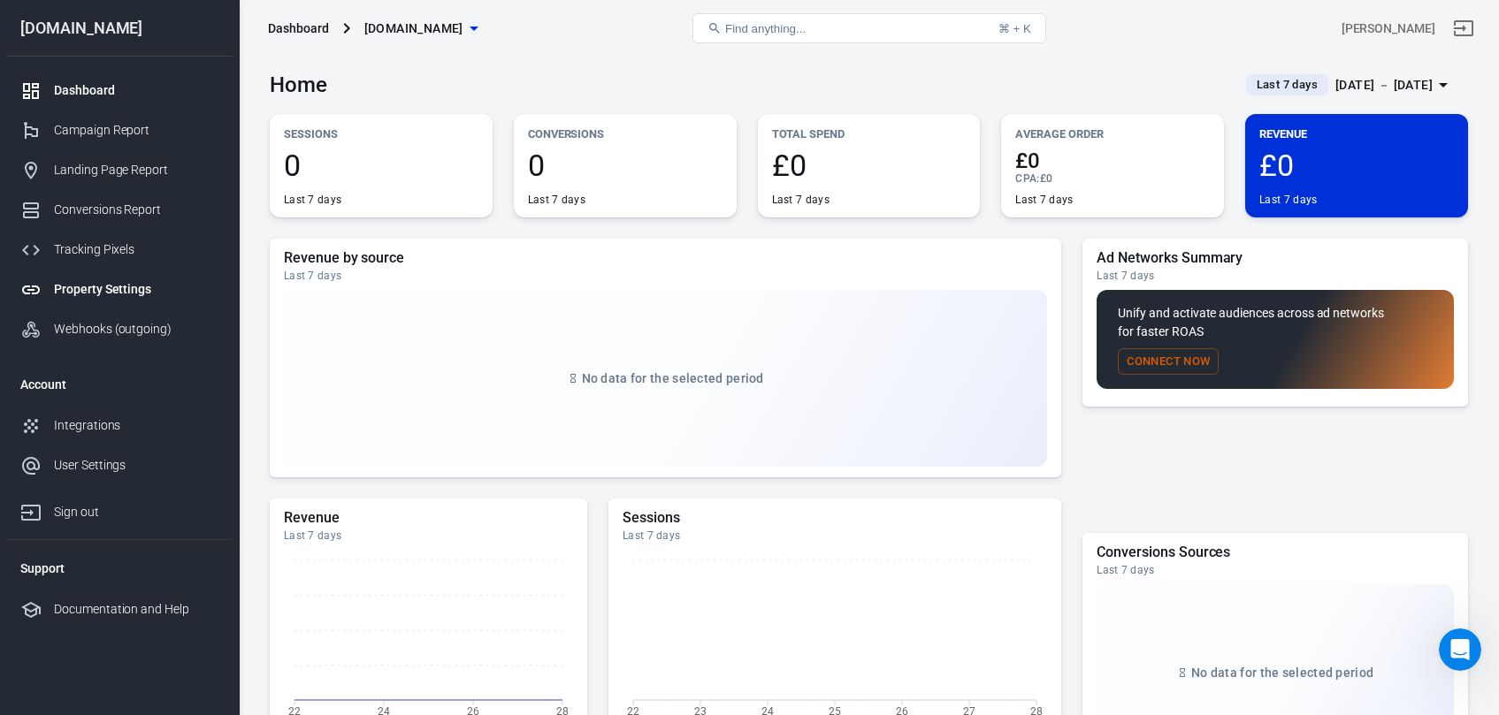 Image resolution: width=1499 pixels, height=715 pixels. Describe the element at coordinates (1388, 28) in the screenshot. I see `div: Account id: uKLIv9bG` at that location.